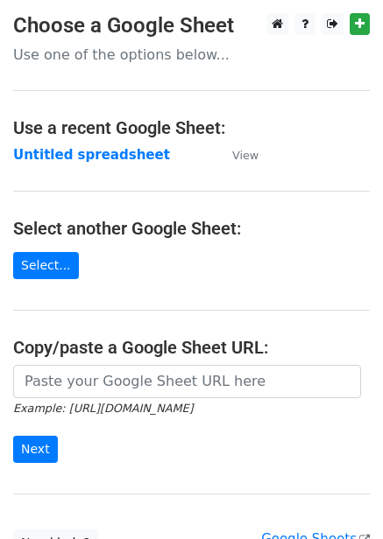 The image size is (383, 539). I want to click on a: Select..., so click(46, 265).